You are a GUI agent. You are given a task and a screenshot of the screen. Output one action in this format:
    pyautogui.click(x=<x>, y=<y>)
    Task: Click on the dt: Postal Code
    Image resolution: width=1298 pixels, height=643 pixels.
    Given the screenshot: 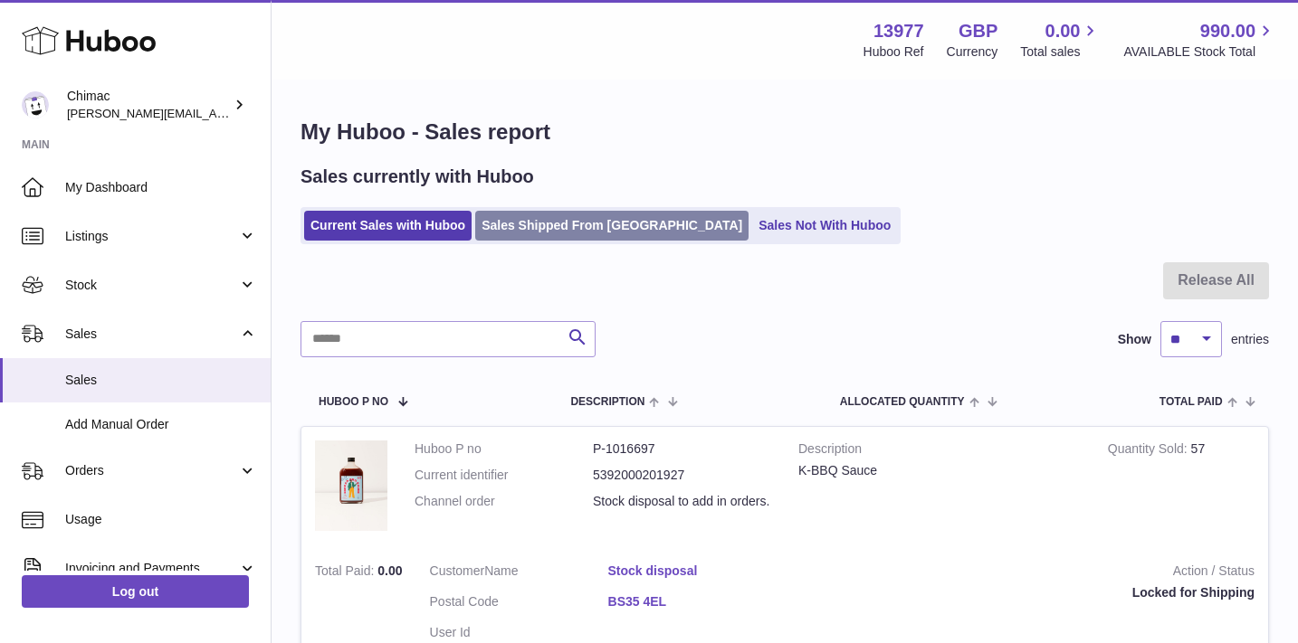 What is the action you would take?
    pyautogui.click(x=518, y=604)
    